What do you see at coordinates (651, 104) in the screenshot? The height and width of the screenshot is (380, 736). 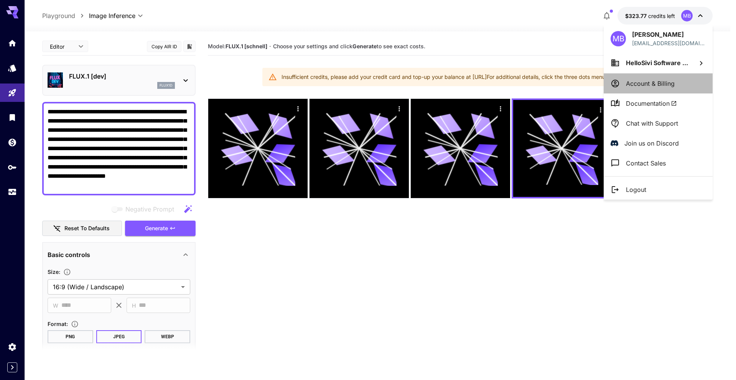 I see `span: Documentation` at bounding box center [651, 104].